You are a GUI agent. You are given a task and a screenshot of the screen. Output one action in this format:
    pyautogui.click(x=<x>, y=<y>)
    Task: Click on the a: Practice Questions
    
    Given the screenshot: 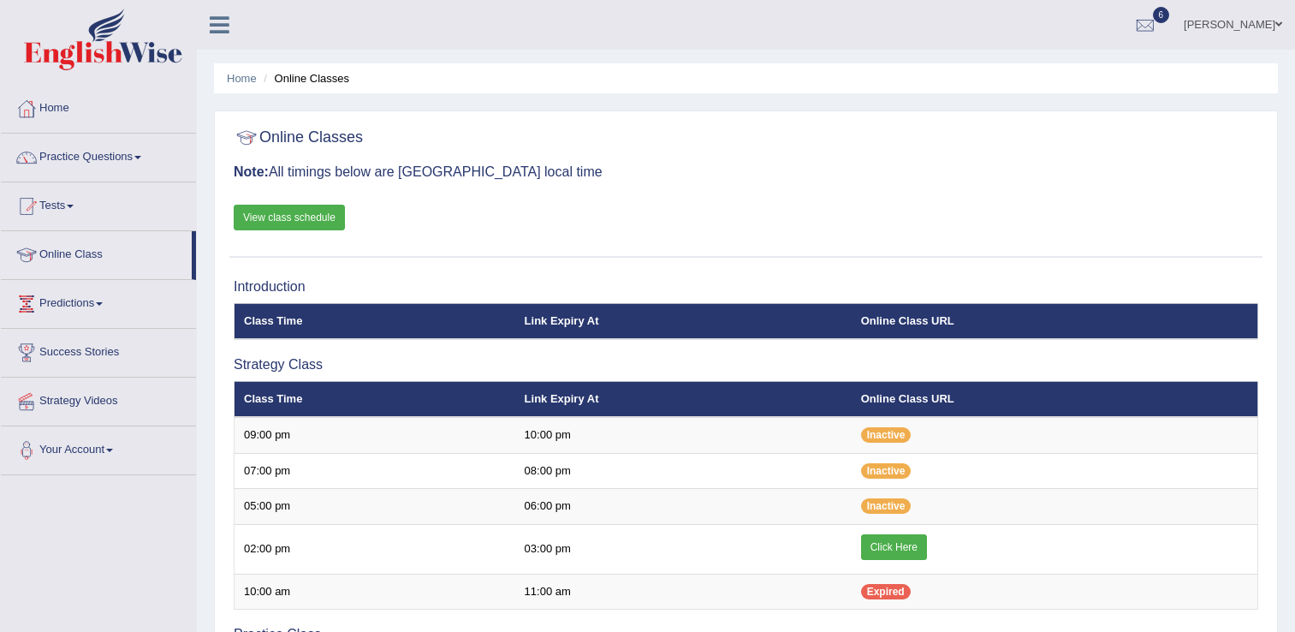 What is the action you would take?
    pyautogui.click(x=98, y=155)
    